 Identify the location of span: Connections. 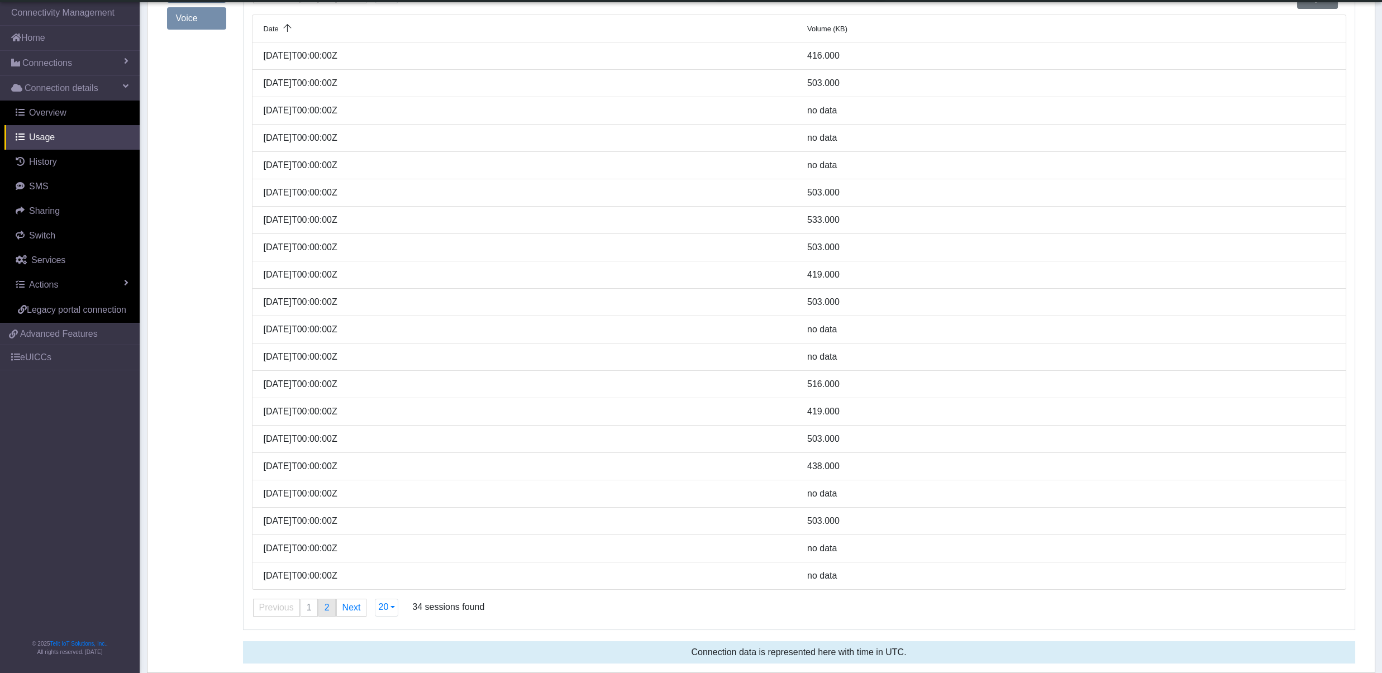
(47, 63).